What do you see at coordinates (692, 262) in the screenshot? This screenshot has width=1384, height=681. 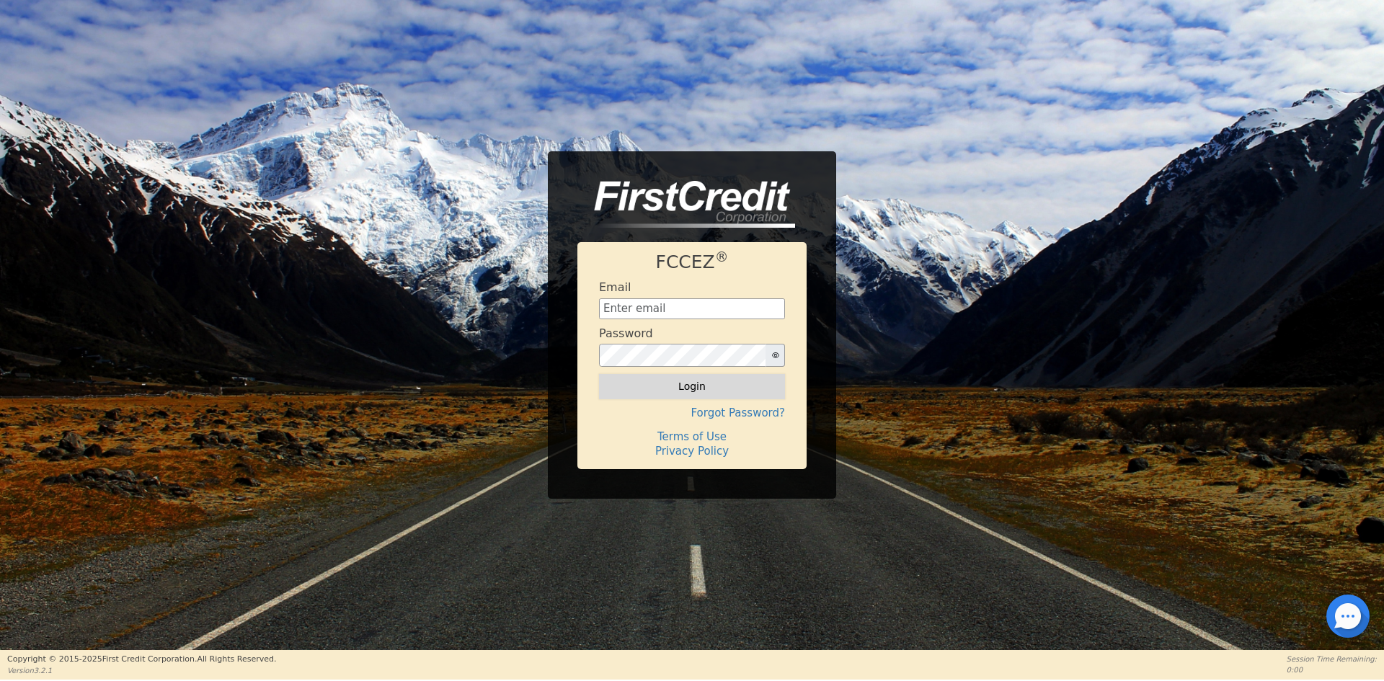 I see `h1: FCCEZ` at bounding box center [692, 262].